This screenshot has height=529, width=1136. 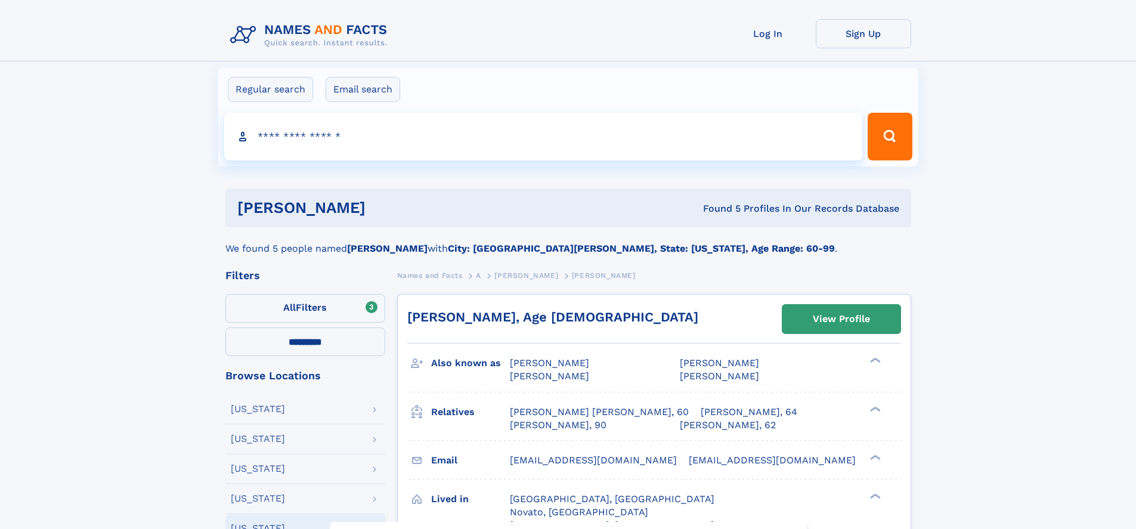 I want to click on h3: Also known as, so click(x=470, y=363).